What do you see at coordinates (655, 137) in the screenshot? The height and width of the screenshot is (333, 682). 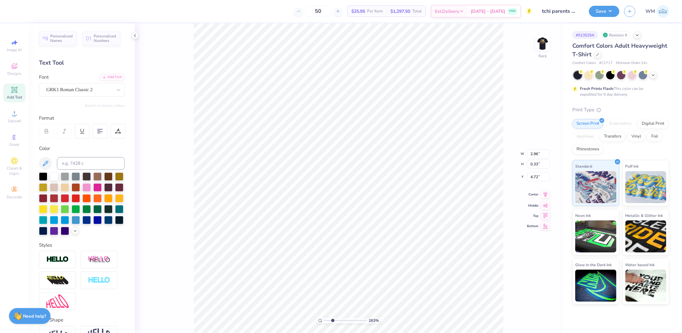 I see `div: Foil` at bounding box center [655, 137].